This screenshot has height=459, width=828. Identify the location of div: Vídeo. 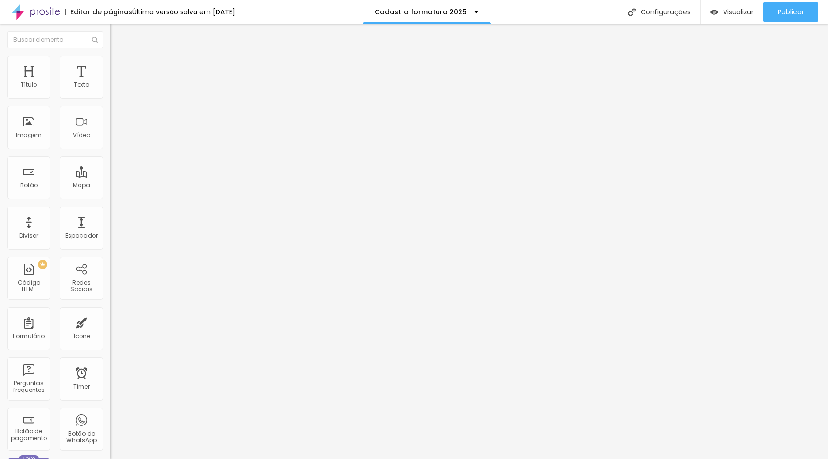
(81, 135).